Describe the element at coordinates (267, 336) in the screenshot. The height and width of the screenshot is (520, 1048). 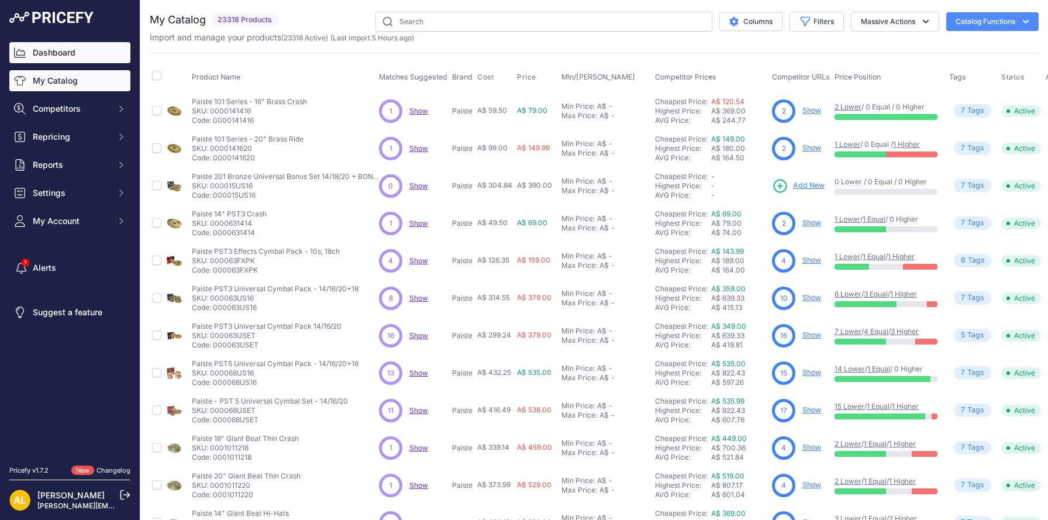
I see `p: SKU: 000063USET` at that location.